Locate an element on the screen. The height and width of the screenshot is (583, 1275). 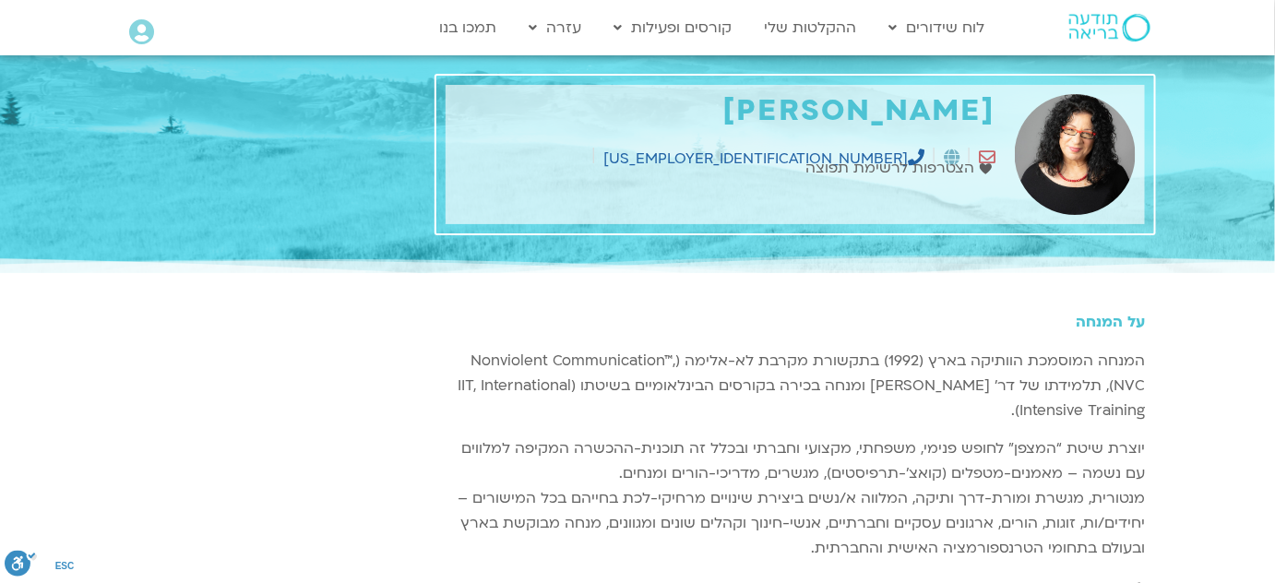
h5: על המנחה is located at coordinates (795, 322).